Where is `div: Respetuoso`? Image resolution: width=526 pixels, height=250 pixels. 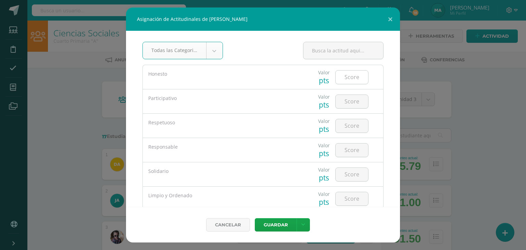 div: Respetuoso is located at coordinates (223, 123).